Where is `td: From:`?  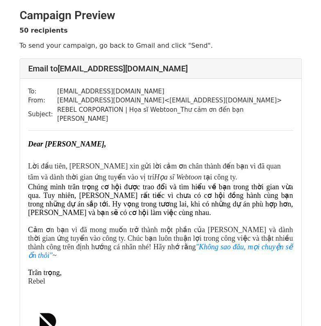 td: From: is located at coordinates (42, 101).